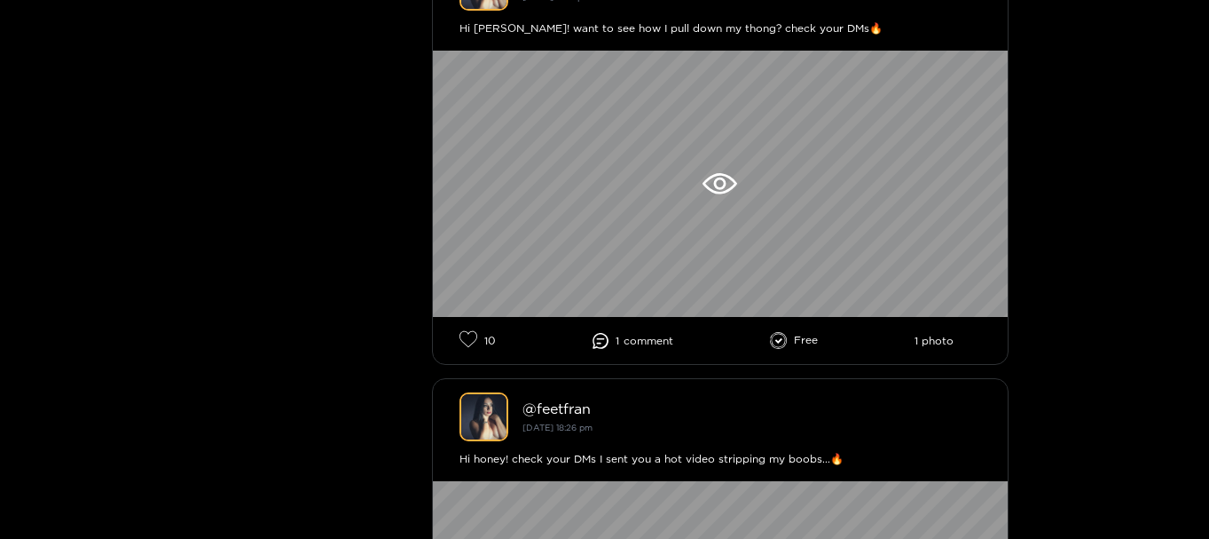  Describe the element at coordinates (477, 340) in the screenshot. I see `li: 10` at that location.